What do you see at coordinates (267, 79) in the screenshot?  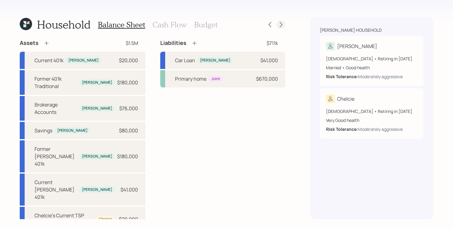 I see `div: $670,000` at bounding box center [267, 79].